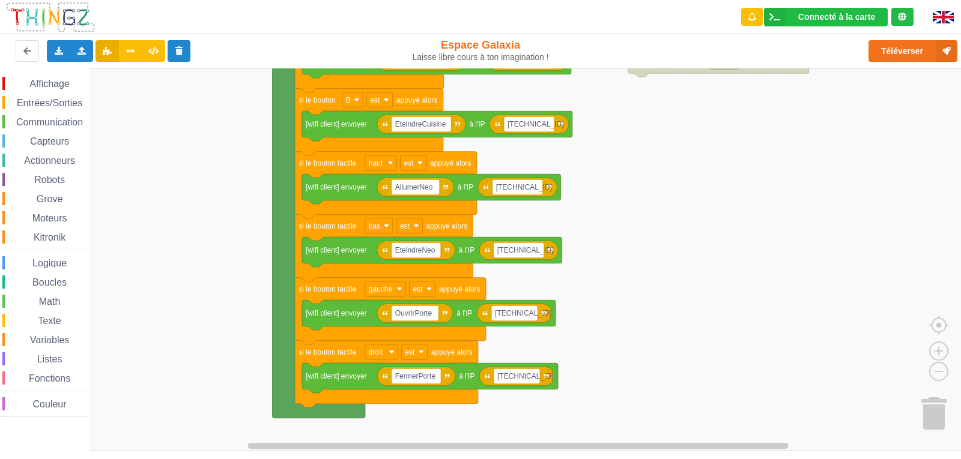 This screenshot has width=961, height=459. Describe the element at coordinates (50, 218) in the screenshot. I see `span: Moteurs` at that location.